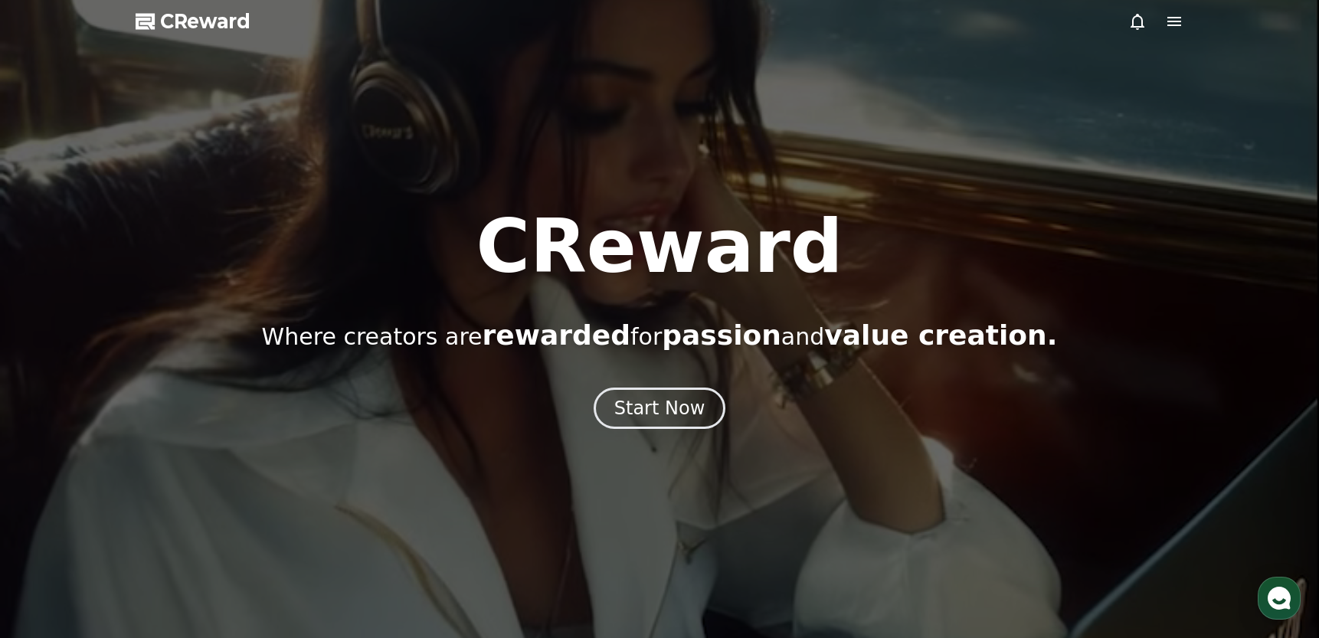 The image size is (1319, 638). Describe the element at coordinates (246, 505) in the screenshot. I see `a: Settings` at that location.